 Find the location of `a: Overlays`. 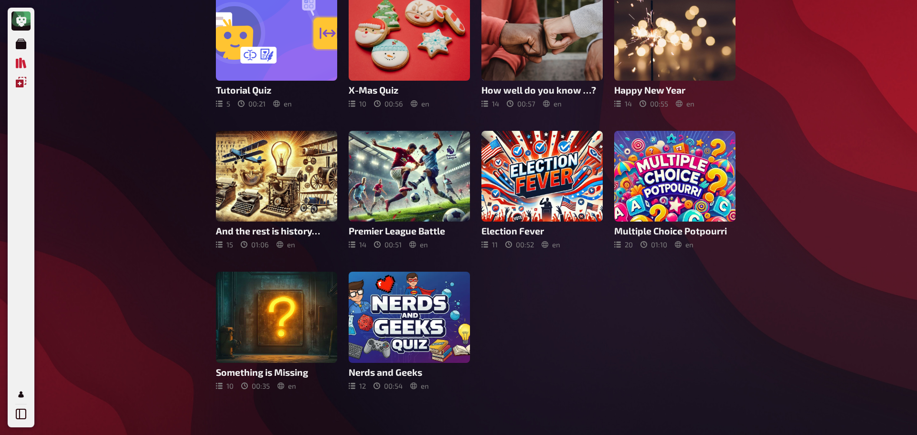

a: Overlays is located at coordinates (21, 82).